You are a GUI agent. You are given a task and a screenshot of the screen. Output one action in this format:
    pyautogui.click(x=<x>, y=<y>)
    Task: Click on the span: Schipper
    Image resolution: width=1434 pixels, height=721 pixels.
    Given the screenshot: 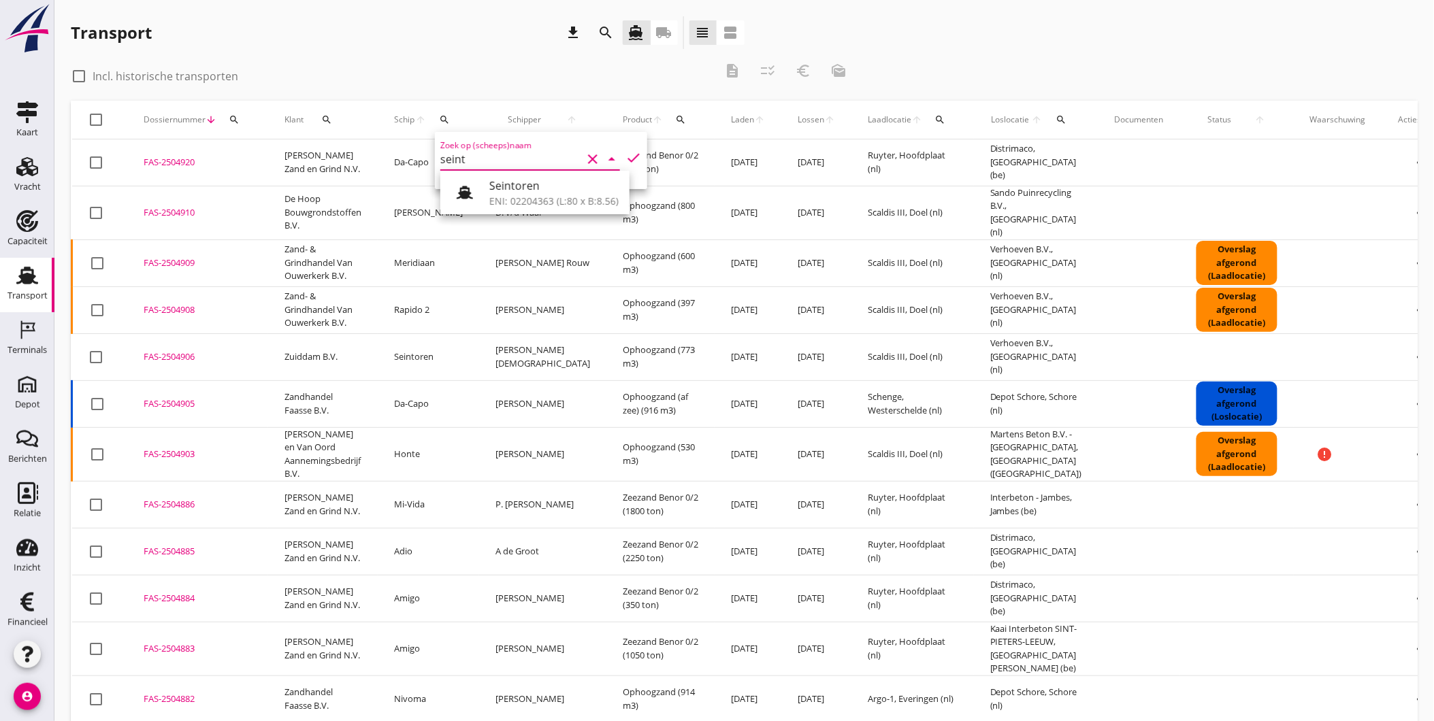 What is the action you would take?
    pyautogui.click(x=525, y=120)
    